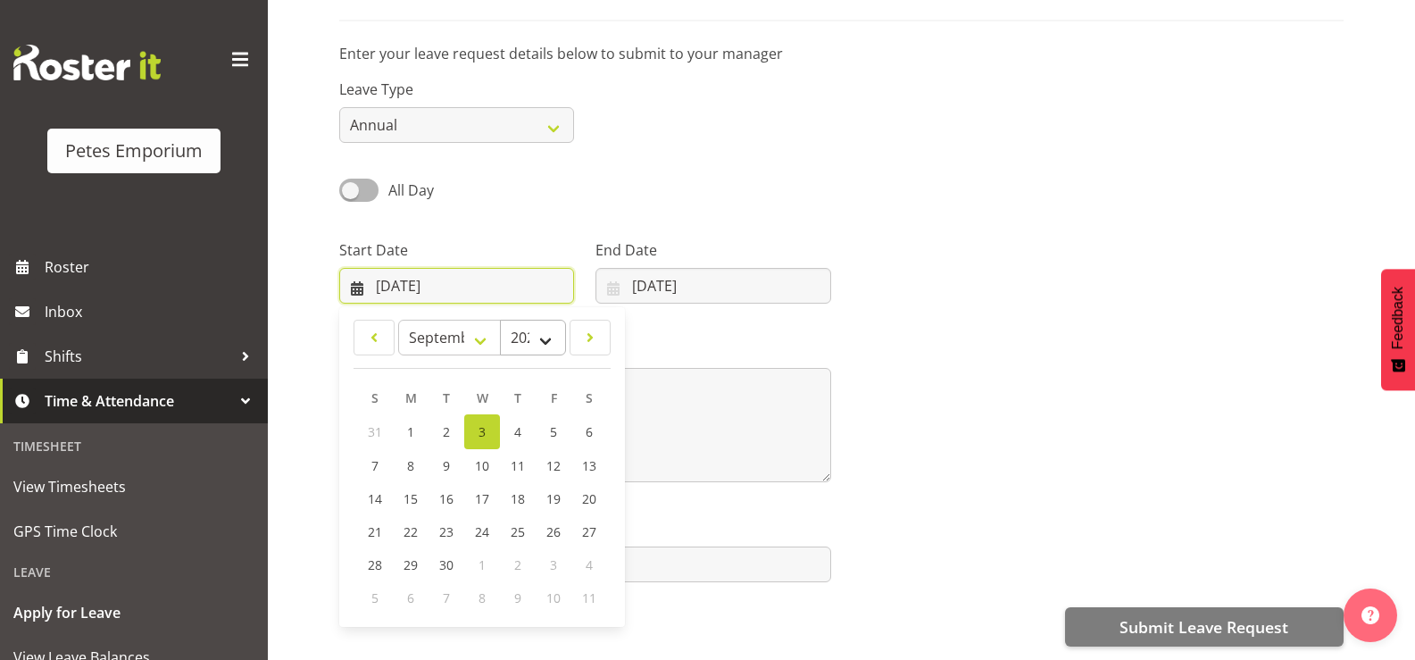 The height and width of the screenshot is (660, 1415). Describe the element at coordinates (446, 498) in the screenshot. I see `span: 16` at that location.